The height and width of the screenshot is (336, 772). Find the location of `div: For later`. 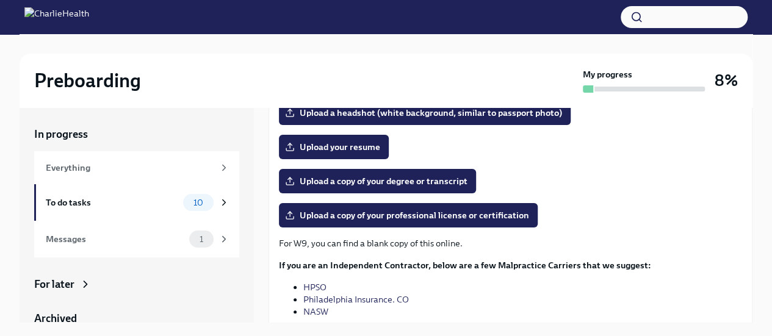

div: For later is located at coordinates (54, 285).